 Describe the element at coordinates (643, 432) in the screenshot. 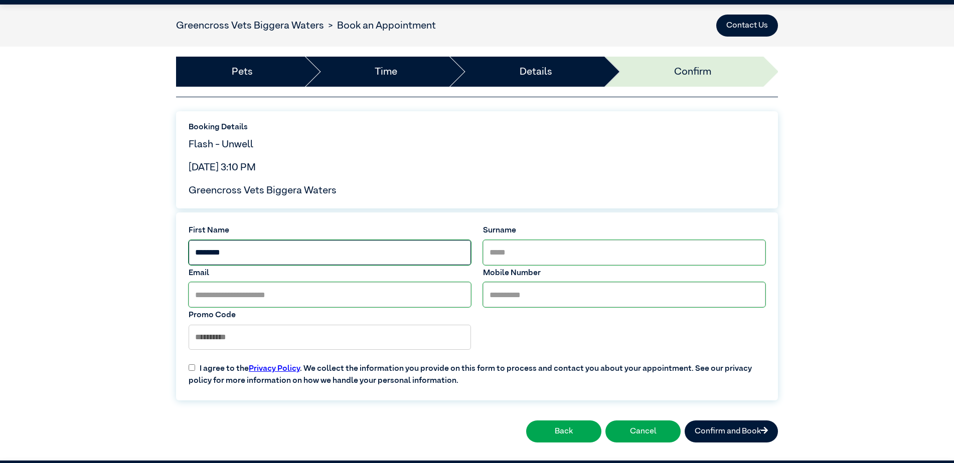

I see `button: Cancel` at that location.